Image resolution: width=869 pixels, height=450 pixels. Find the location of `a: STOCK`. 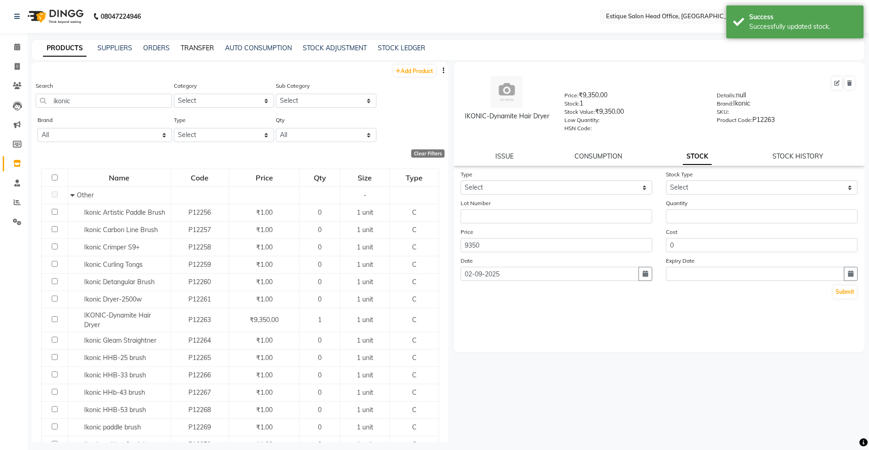

a: STOCK is located at coordinates (697, 157).